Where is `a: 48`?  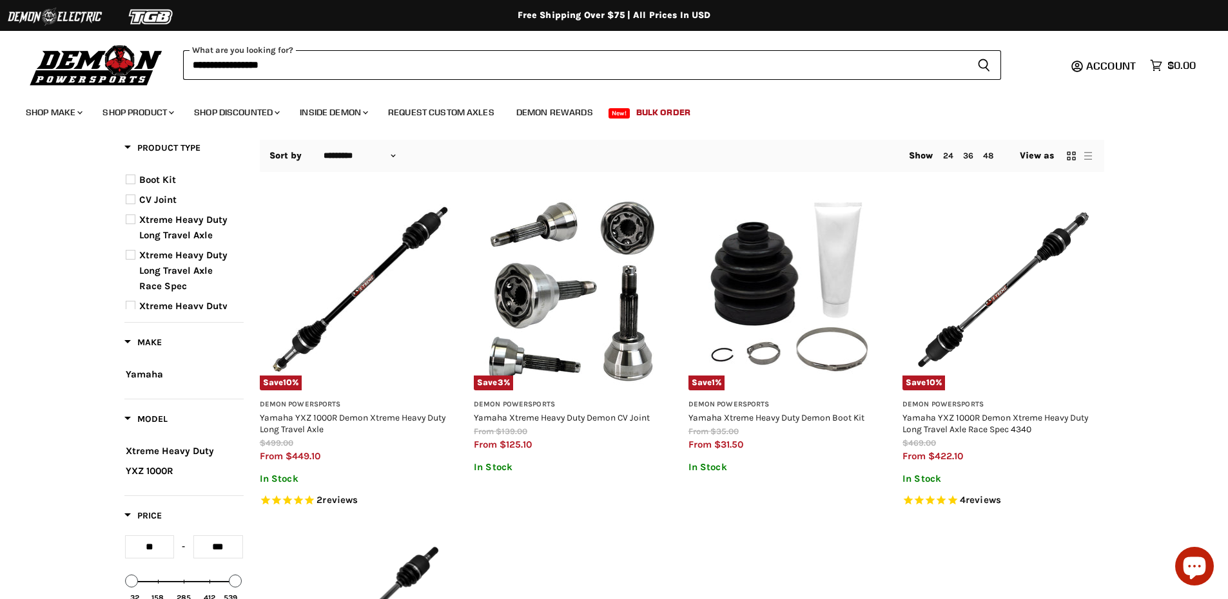
a: 48 is located at coordinates (988, 155).